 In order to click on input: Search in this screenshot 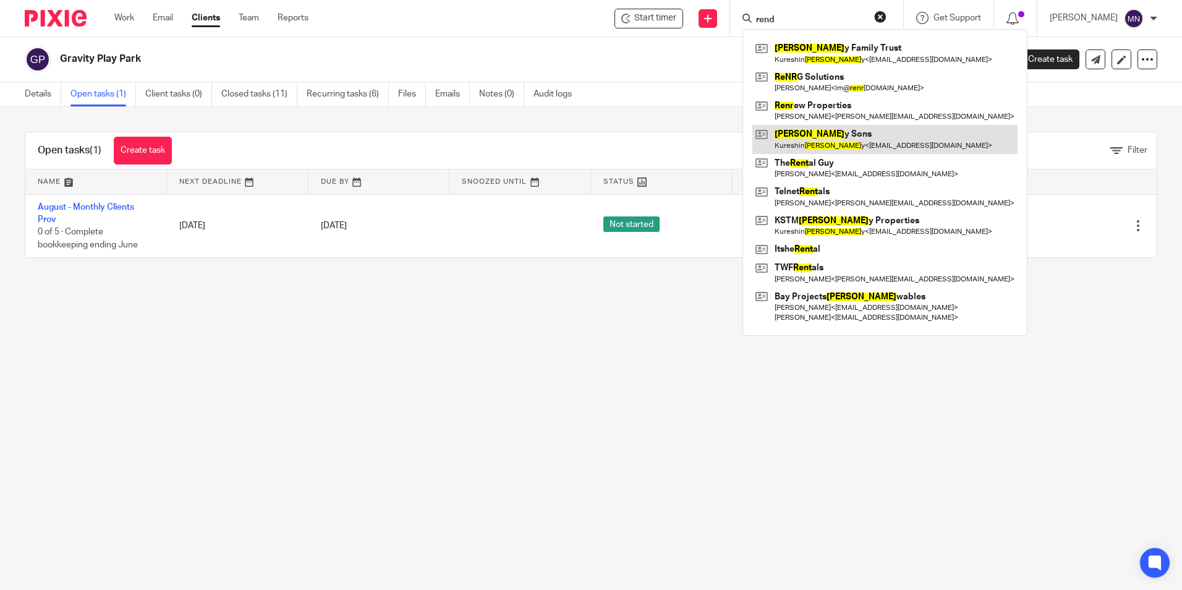, I will do `click(811, 20)`.